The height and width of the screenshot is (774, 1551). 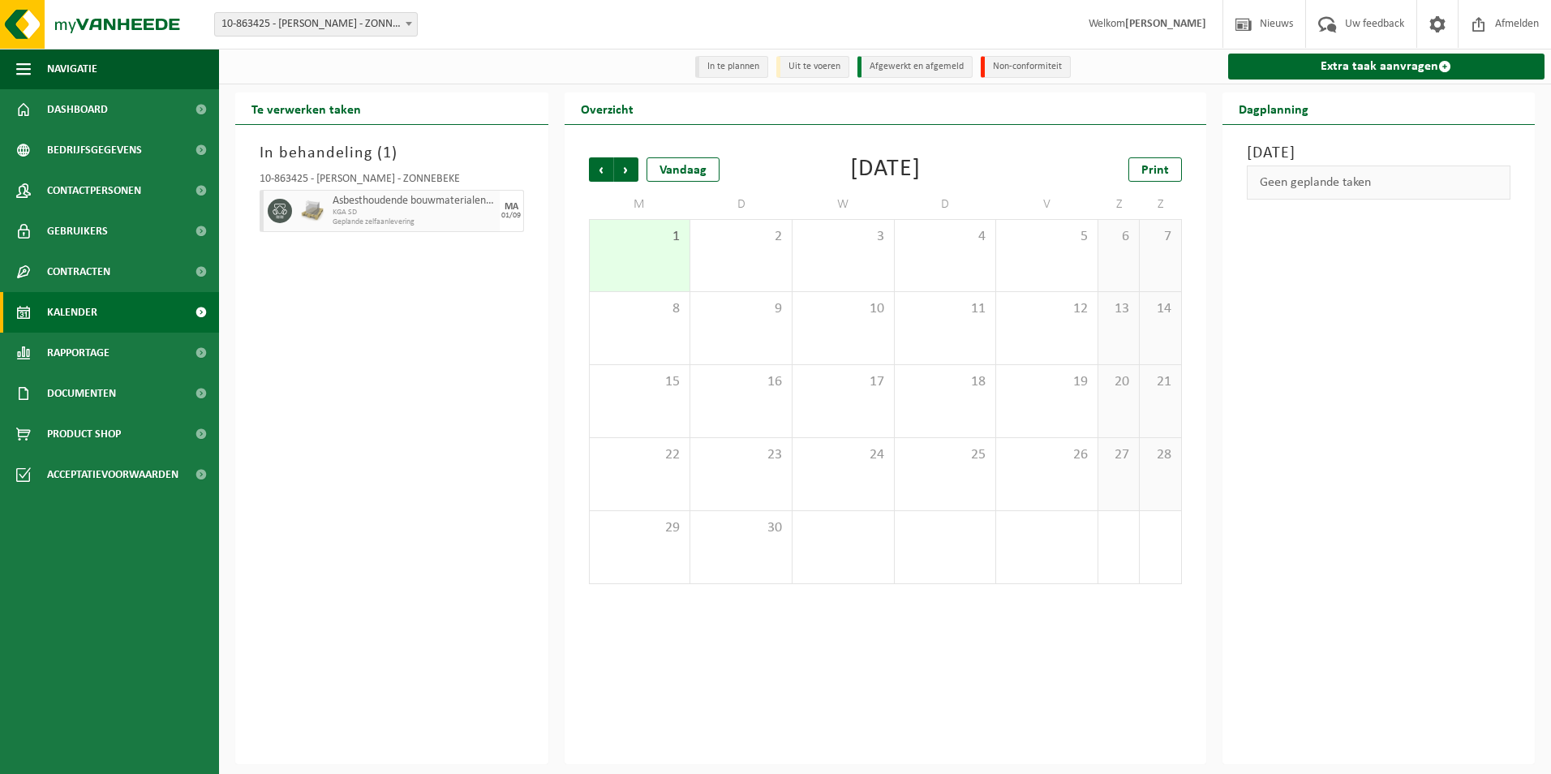 I want to click on span: 4, so click(x=945, y=237).